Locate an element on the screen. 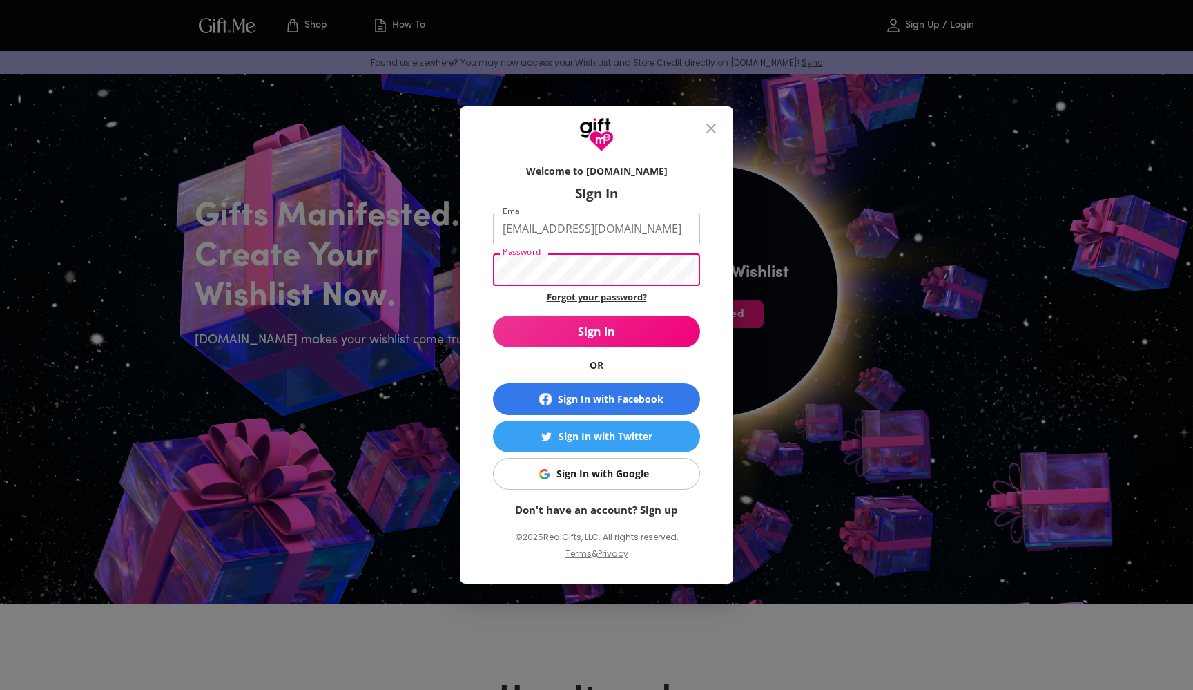 This screenshot has width=1193, height=690. a: Terms is located at coordinates (578, 553).